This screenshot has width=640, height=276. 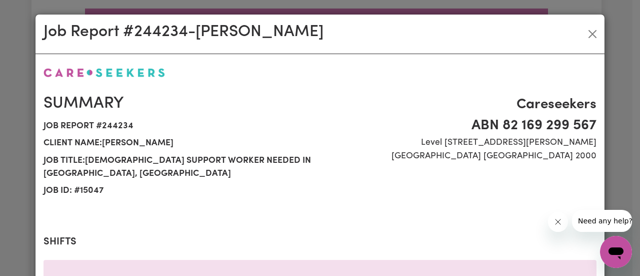 What do you see at coordinates (179, 191) in the screenshot?
I see `span: Job ID: # 15047` at bounding box center [179, 191].